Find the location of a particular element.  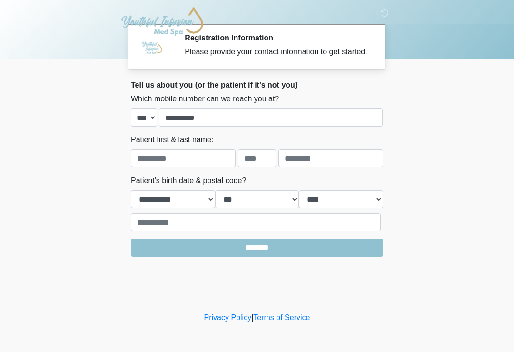

a: Terms of Service is located at coordinates (281, 317).